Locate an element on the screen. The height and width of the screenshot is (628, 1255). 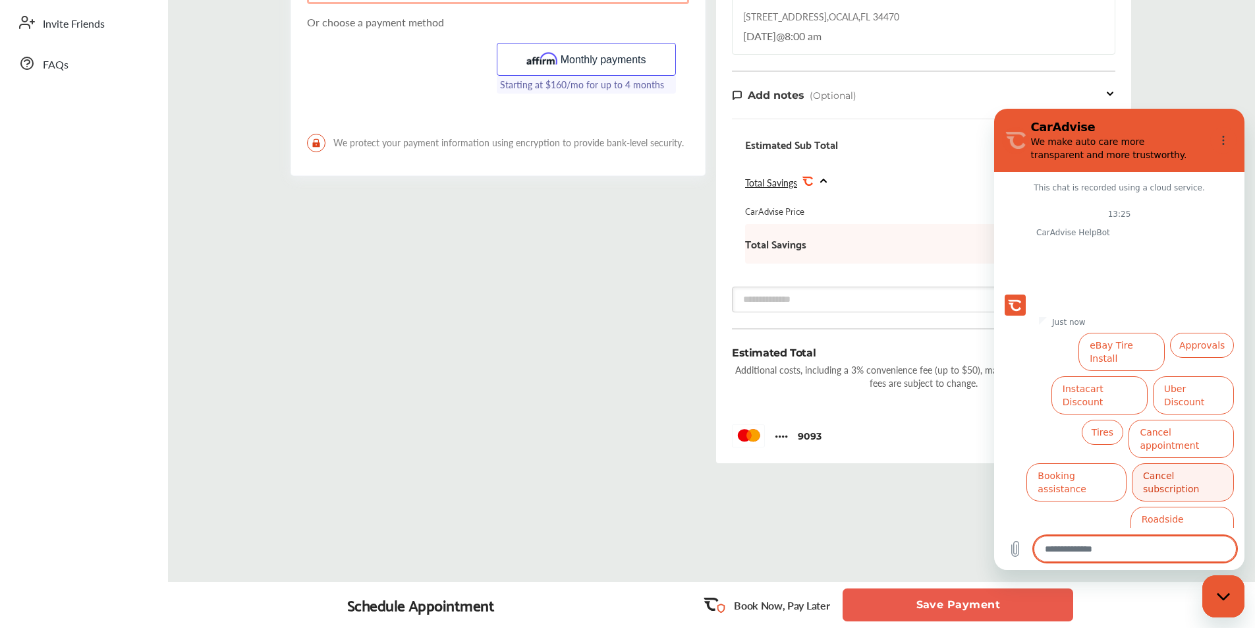
p: Or choose a payment method is located at coordinates (498, 22).